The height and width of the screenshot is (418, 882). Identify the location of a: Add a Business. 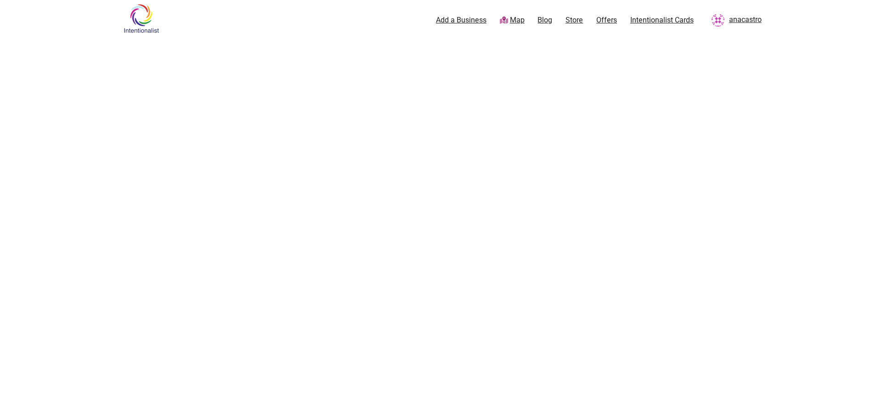
(461, 20).